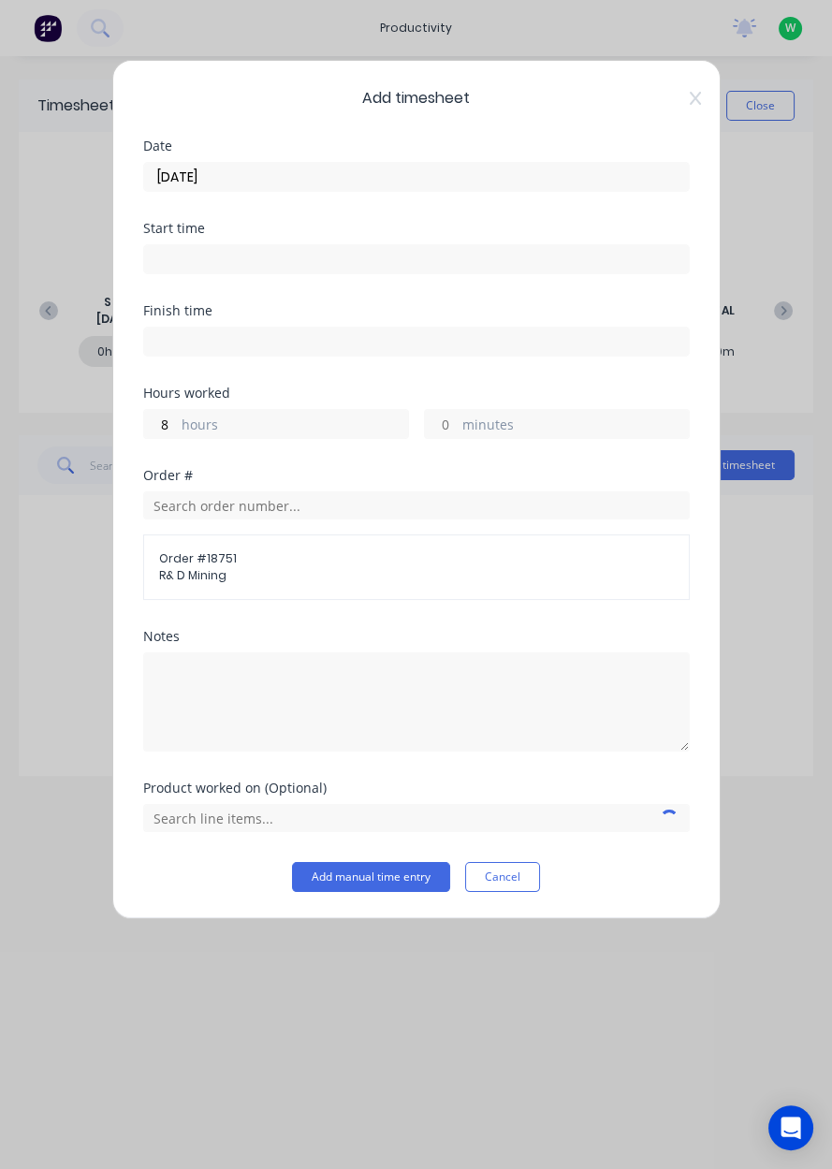 This screenshot has height=1169, width=832. I want to click on div: Start time, so click(416, 228).